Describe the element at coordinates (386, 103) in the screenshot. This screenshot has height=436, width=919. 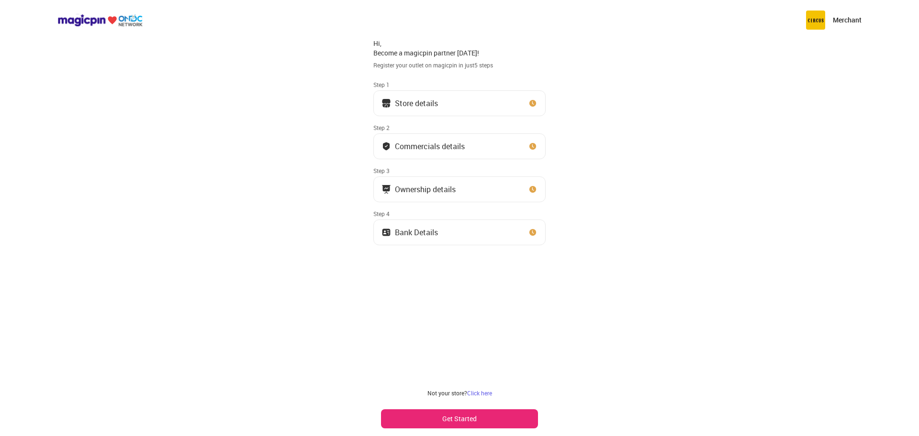
I see `img: storeIcon.9b1f7264.svg` at that location.